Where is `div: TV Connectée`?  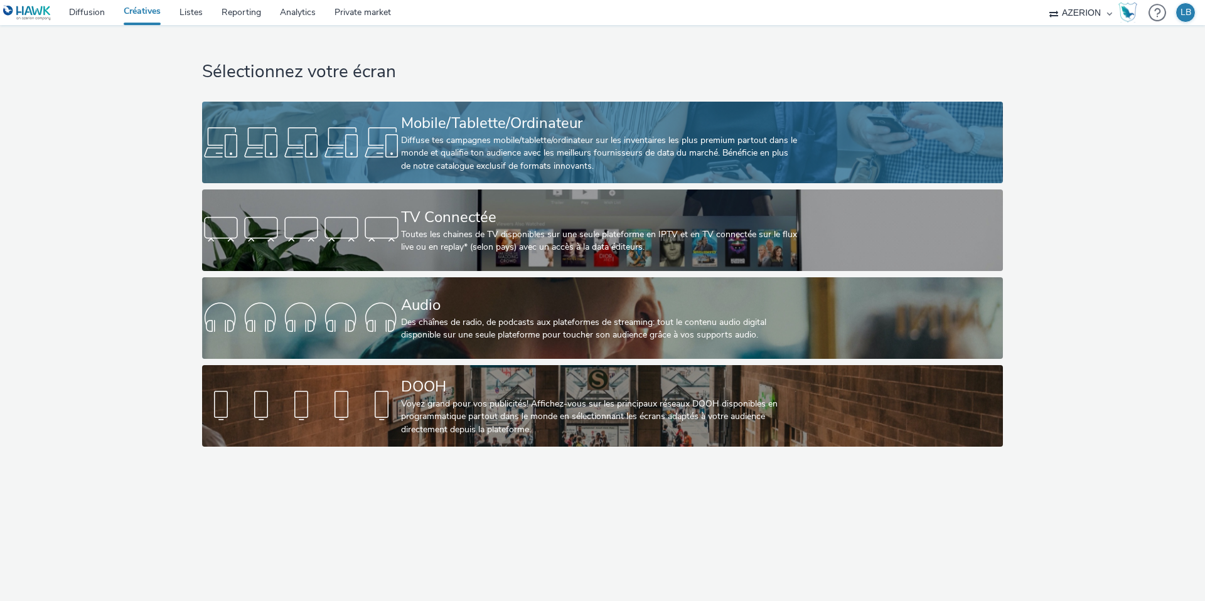
div: TV Connectée is located at coordinates (600, 217).